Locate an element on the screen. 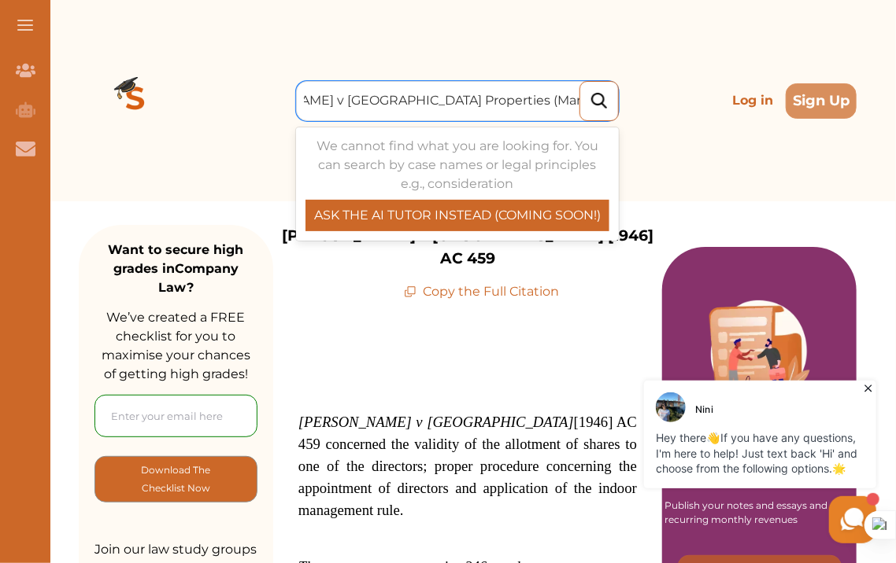  p: Sell your Study Materials to Generate Value from your Knowledge is located at coordinates (759, 430).